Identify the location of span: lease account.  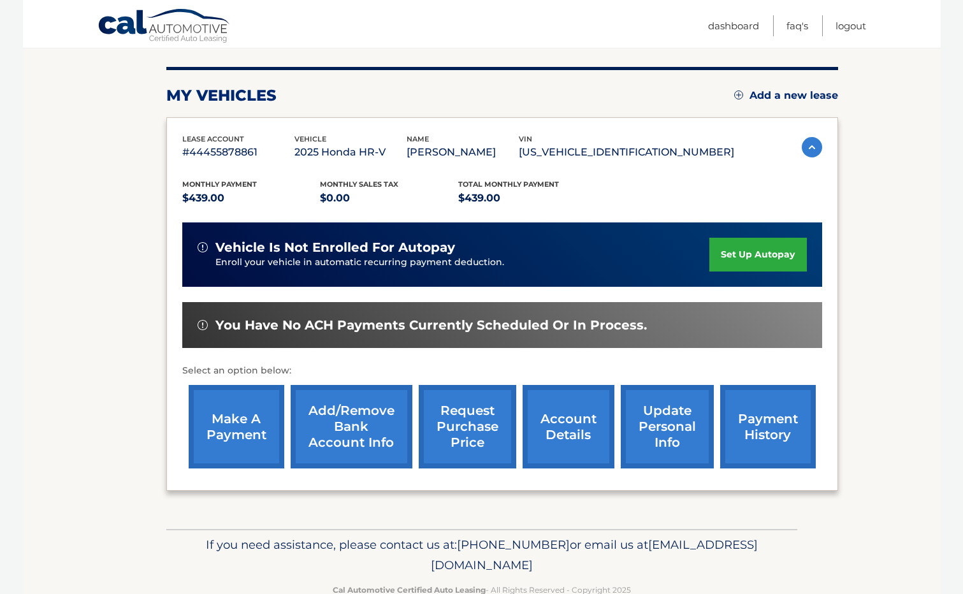
(213, 139).